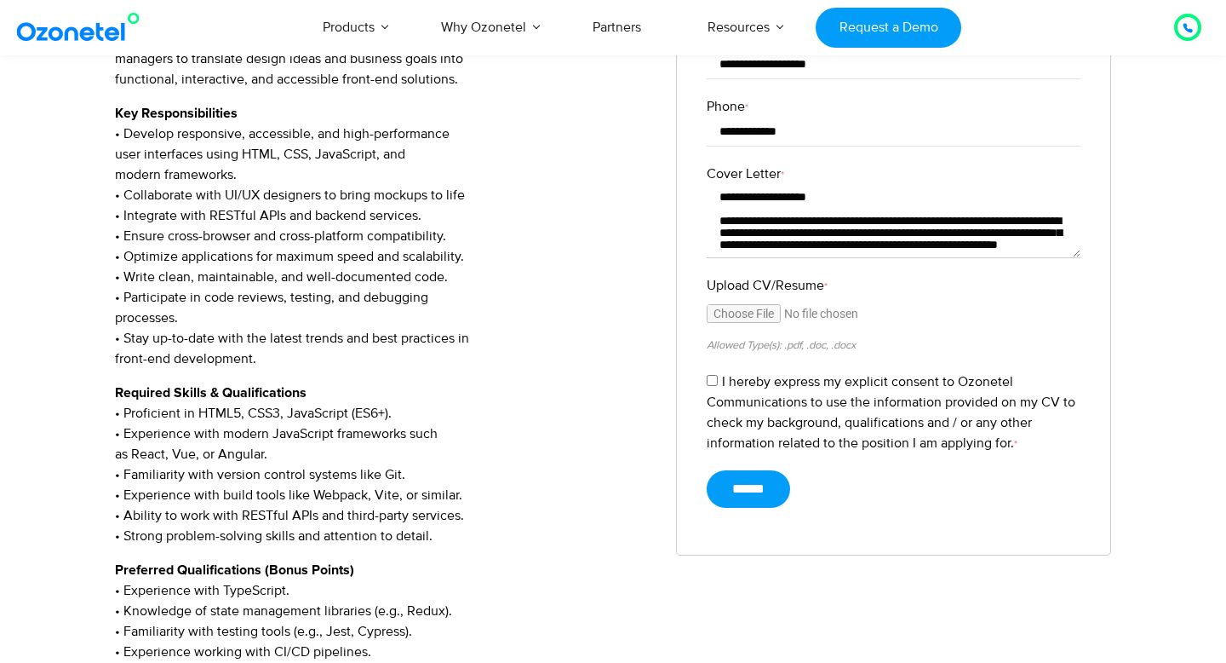  I want to click on strong: Preferred Qualifications (Bonus Points), so click(234, 570).